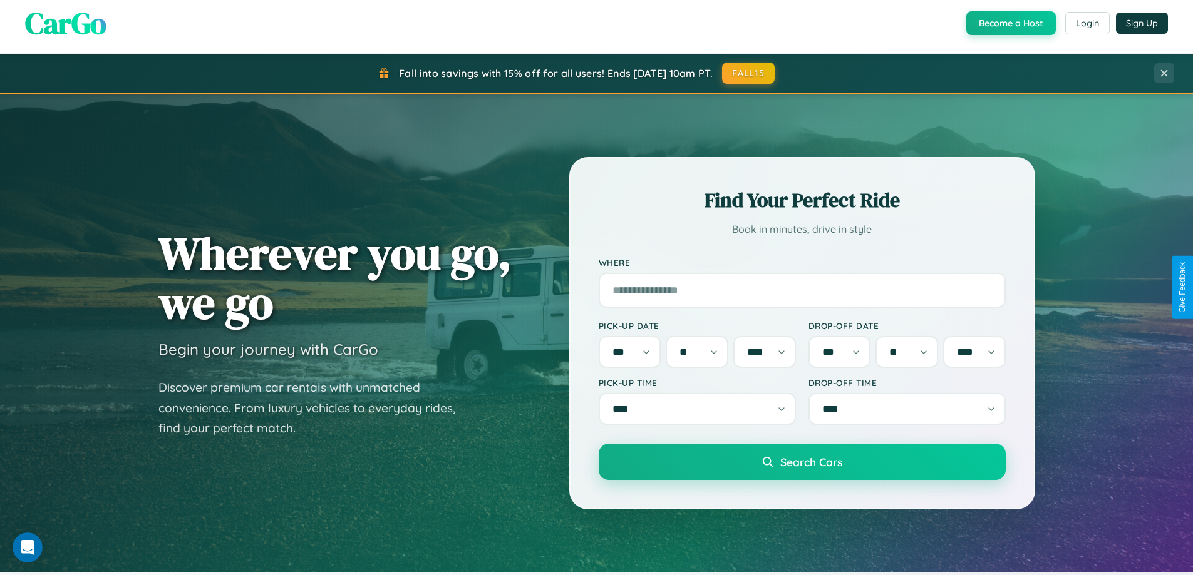 Image resolution: width=1193 pixels, height=575 pixels. I want to click on h2: Find Your Perfect Ride, so click(802, 200).